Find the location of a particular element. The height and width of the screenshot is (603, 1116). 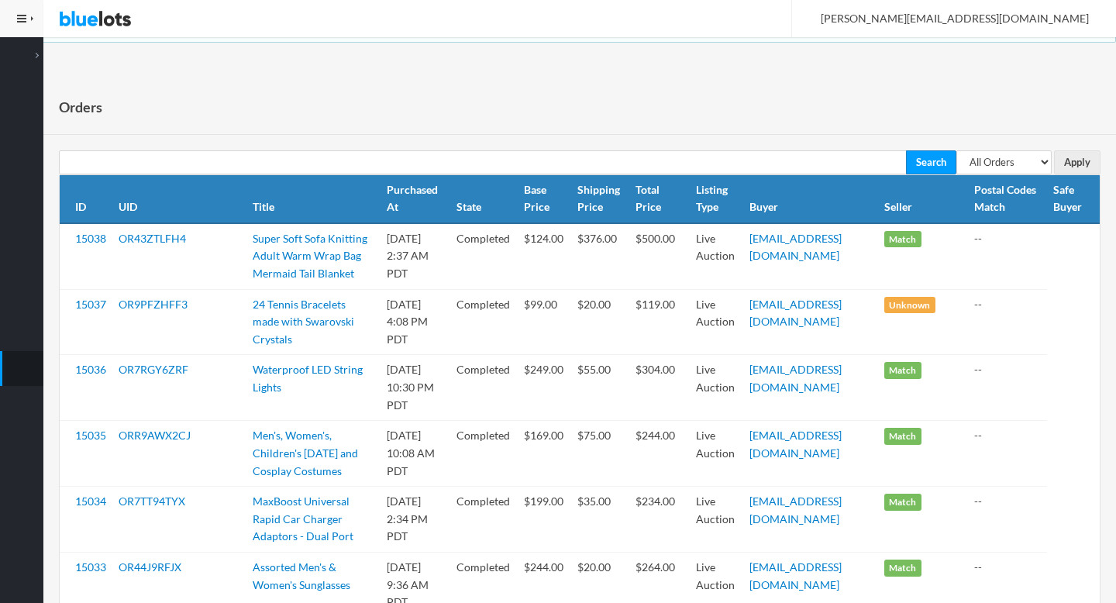

a: MaxBoost Universal Rapid Car Charger Adaptors - Dual Port is located at coordinates (303, 519).